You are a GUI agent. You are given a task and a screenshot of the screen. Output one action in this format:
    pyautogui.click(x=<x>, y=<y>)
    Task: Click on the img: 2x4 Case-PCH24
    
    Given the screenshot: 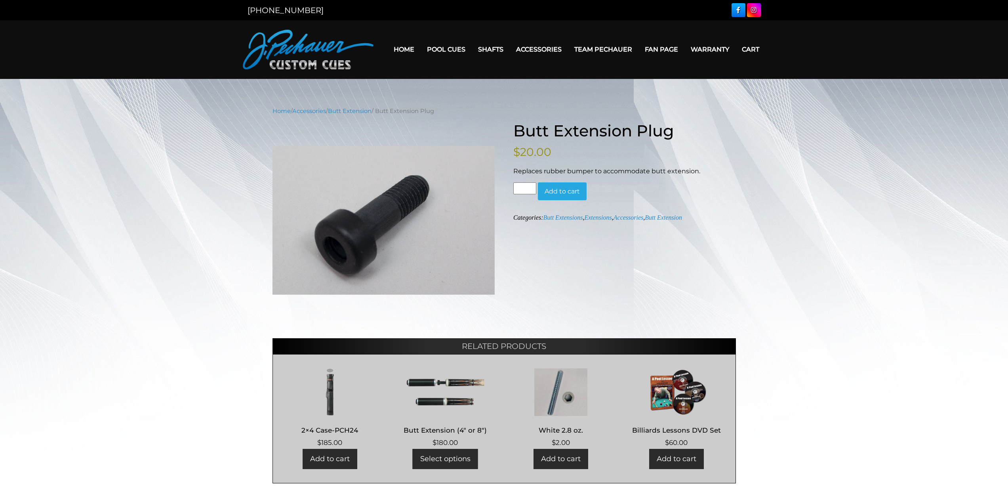 What is the action you would take?
    pyautogui.click(x=330, y=392)
    